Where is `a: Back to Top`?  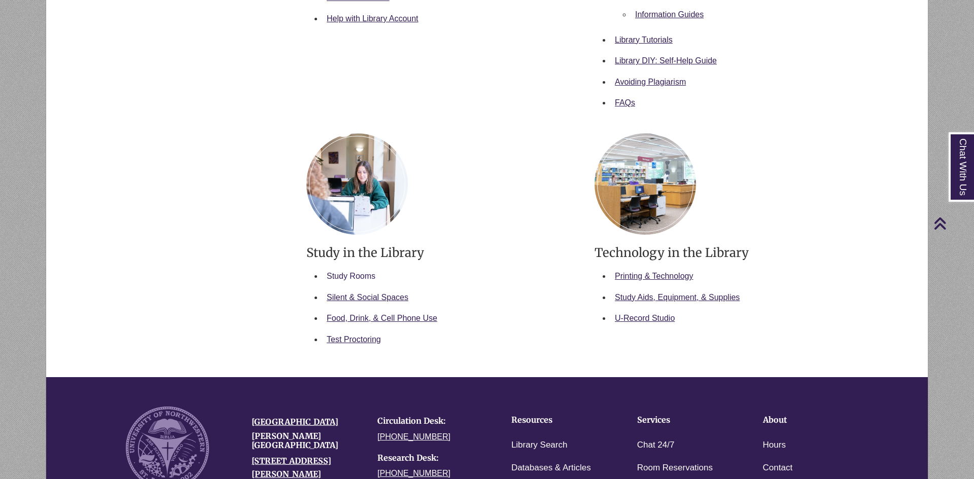 a: Back to Top is located at coordinates (952, 223).